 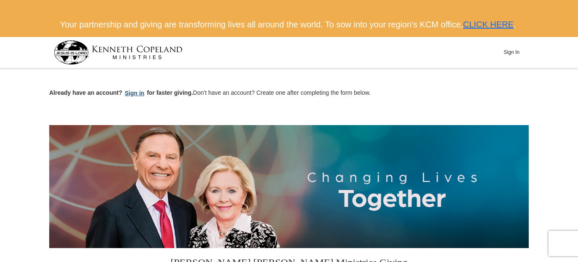 What do you see at coordinates (135, 93) in the screenshot?
I see `button: Sign in` at bounding box center [135, 93].